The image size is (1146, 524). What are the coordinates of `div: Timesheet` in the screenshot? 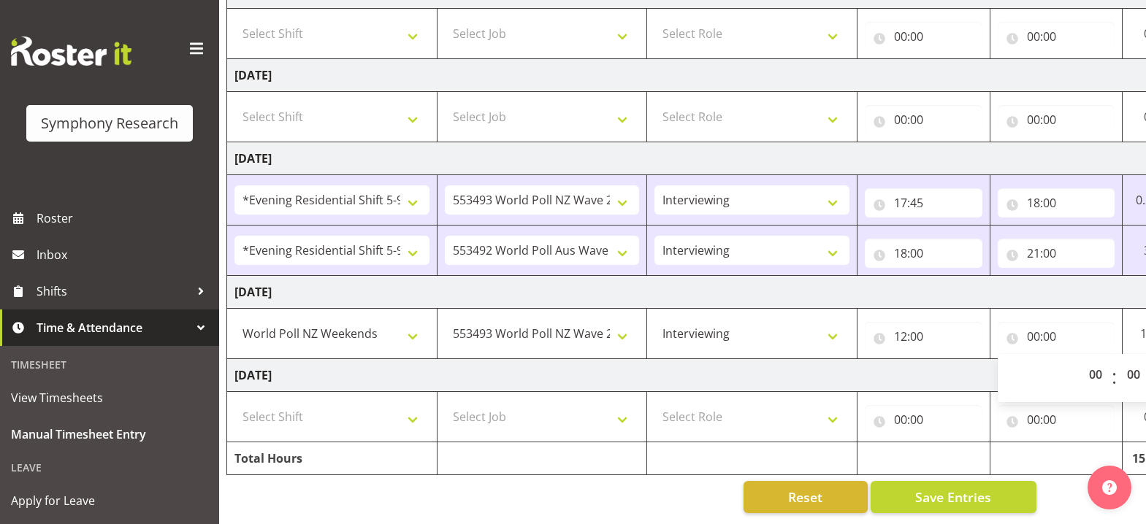 It's located at (110, 364).